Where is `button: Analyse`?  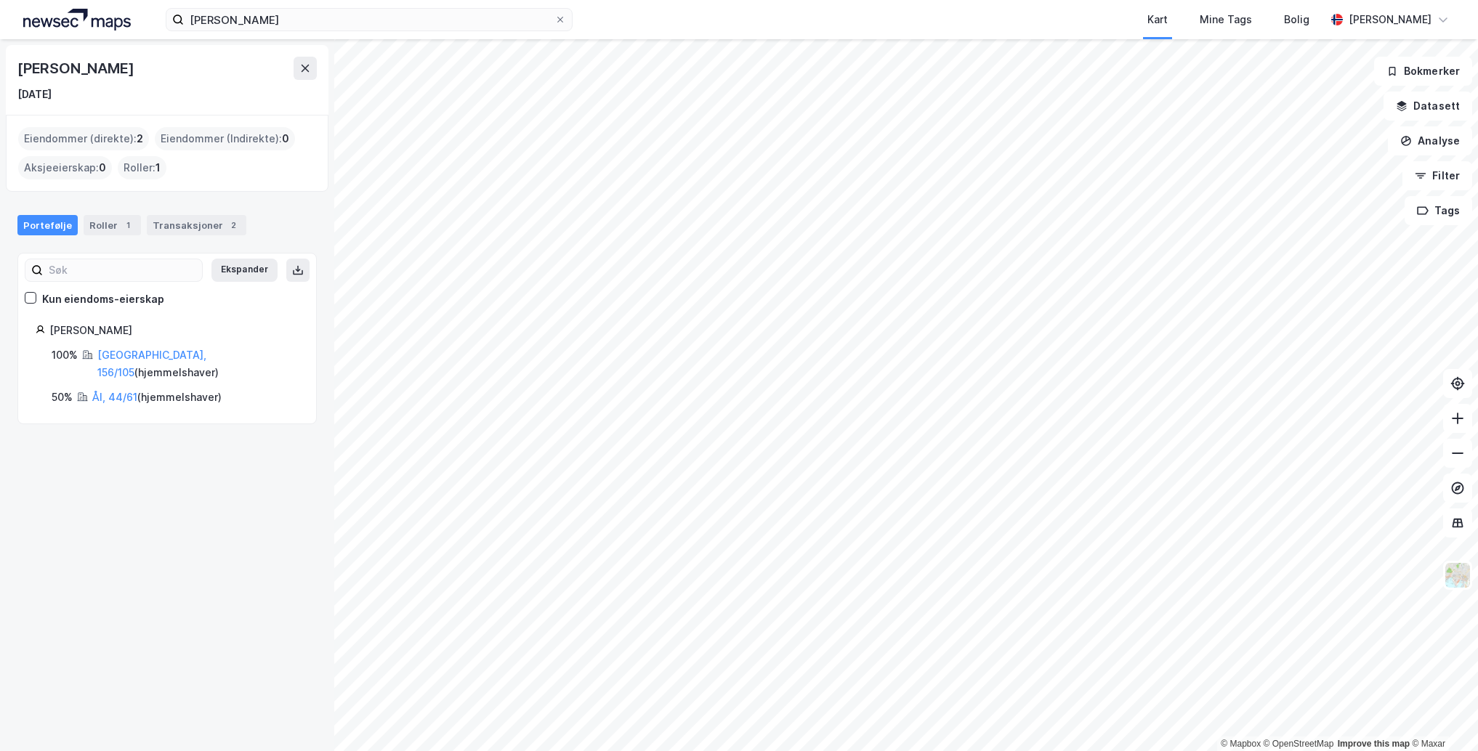 button: Analyse is located at coordinates (1430, 141).